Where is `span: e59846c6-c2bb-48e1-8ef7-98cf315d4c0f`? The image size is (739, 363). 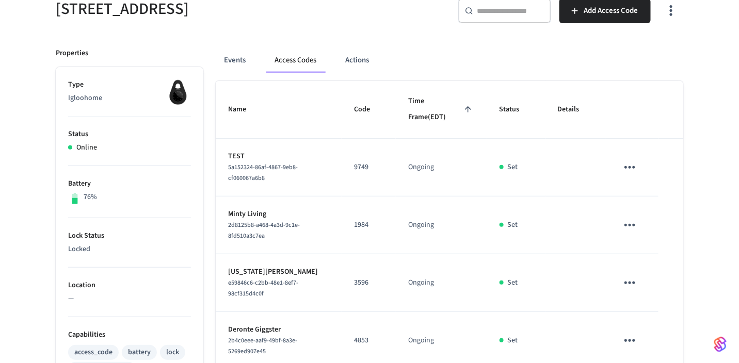
span: e59846c6-c2bb-48e1-8ef7-98cf315d4c0f is located at coordinates (263, 288).